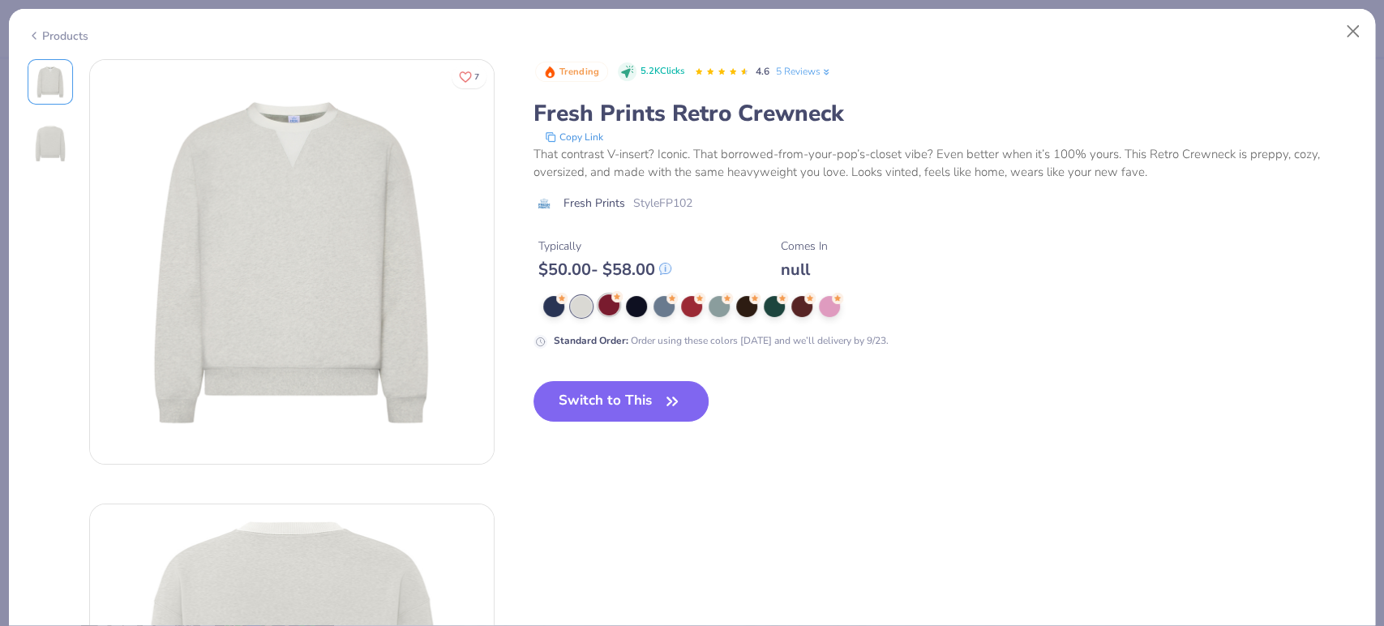  I want to click on img: Trending sort, so click(550, 72).